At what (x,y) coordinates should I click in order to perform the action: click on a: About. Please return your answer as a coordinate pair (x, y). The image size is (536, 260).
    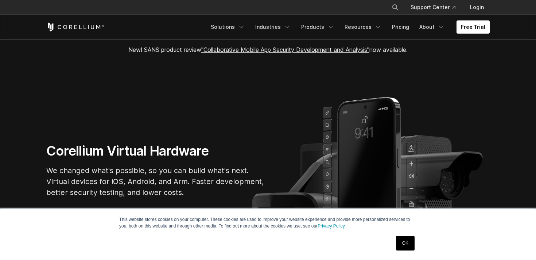
    Looking at the image, I should click on (432, 27).